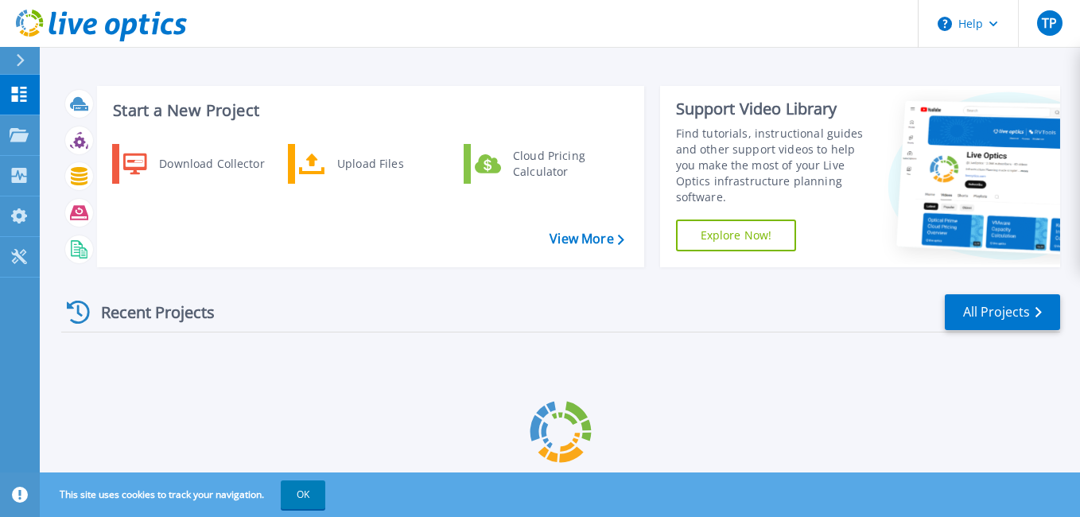 The height and width of the screenshot is (517, 1080). Describe the element at coordinates (776, 109) in the screenshot. I see `div: Support Video Library` at that location.